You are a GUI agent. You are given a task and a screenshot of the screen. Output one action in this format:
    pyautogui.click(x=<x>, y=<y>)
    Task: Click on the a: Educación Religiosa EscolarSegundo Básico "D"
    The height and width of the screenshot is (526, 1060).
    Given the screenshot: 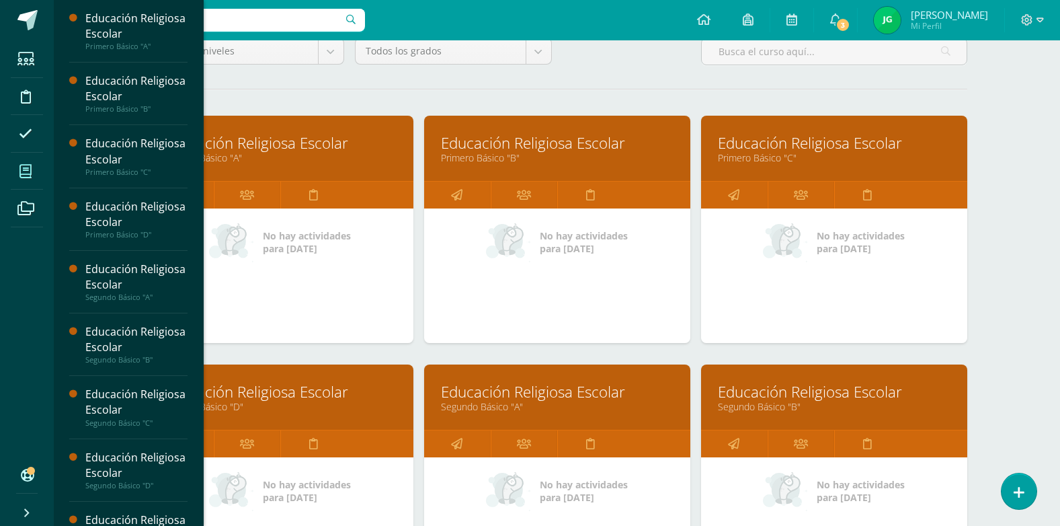 What is the action you would take?
    pyautogui.click(x=136, y=470)
    